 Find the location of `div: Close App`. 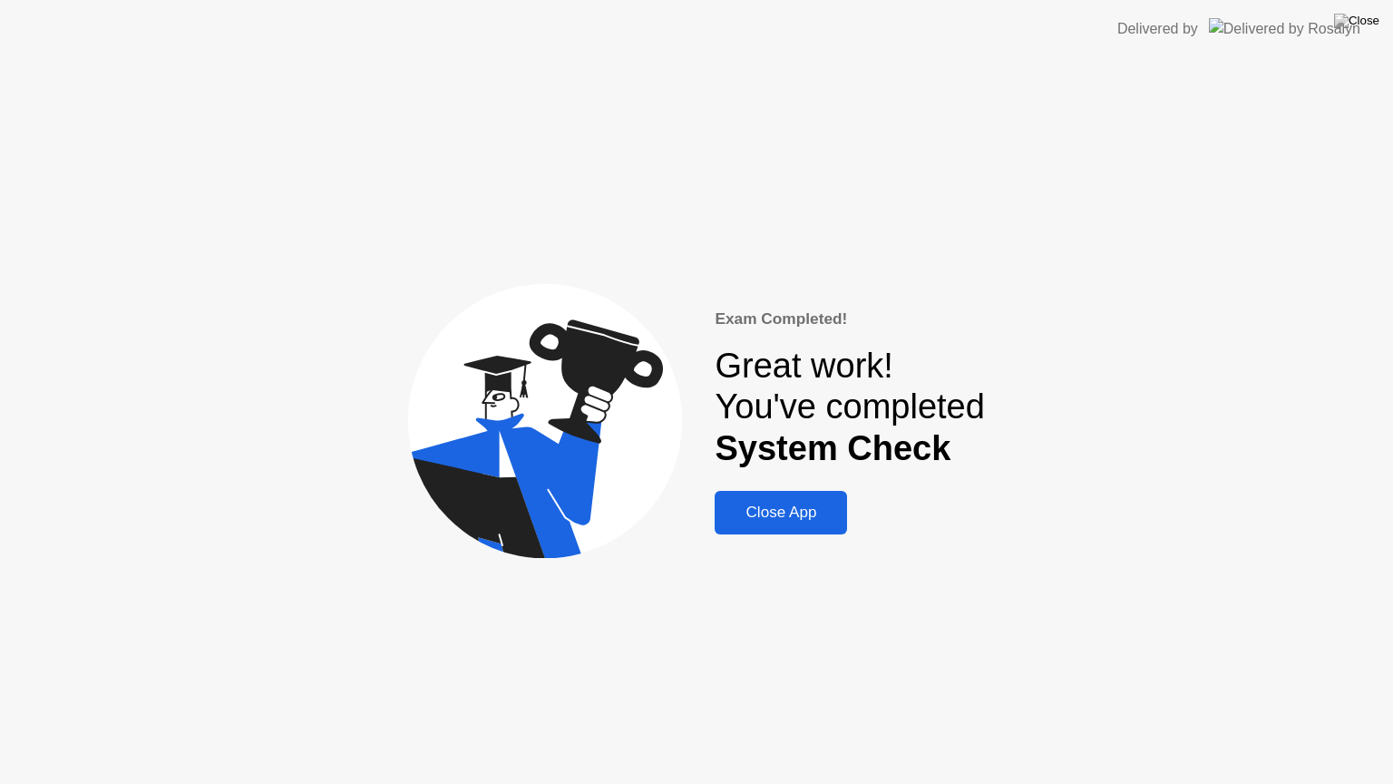

div: Close App is located at coordinates (781, 512).